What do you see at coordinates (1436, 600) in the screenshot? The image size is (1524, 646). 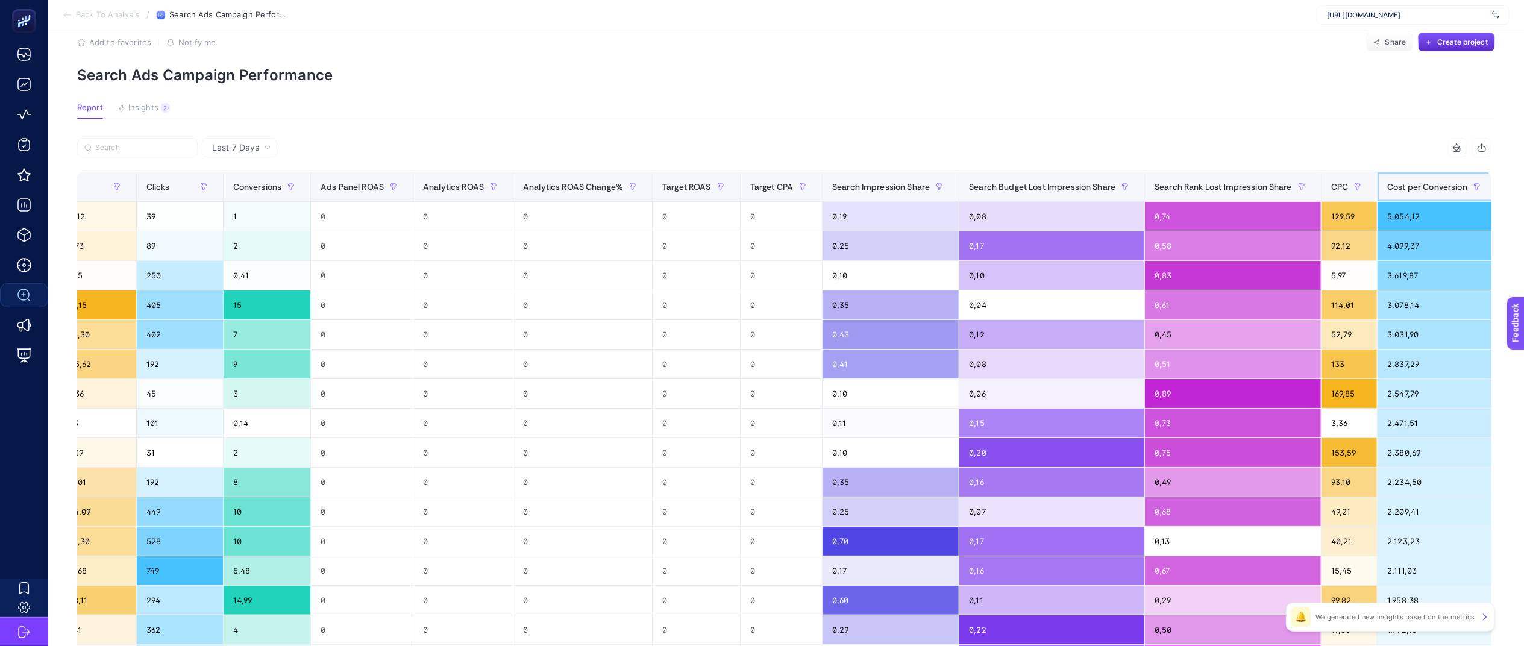 I see `div: 1.958,38` at bounding box center [1436, 600].